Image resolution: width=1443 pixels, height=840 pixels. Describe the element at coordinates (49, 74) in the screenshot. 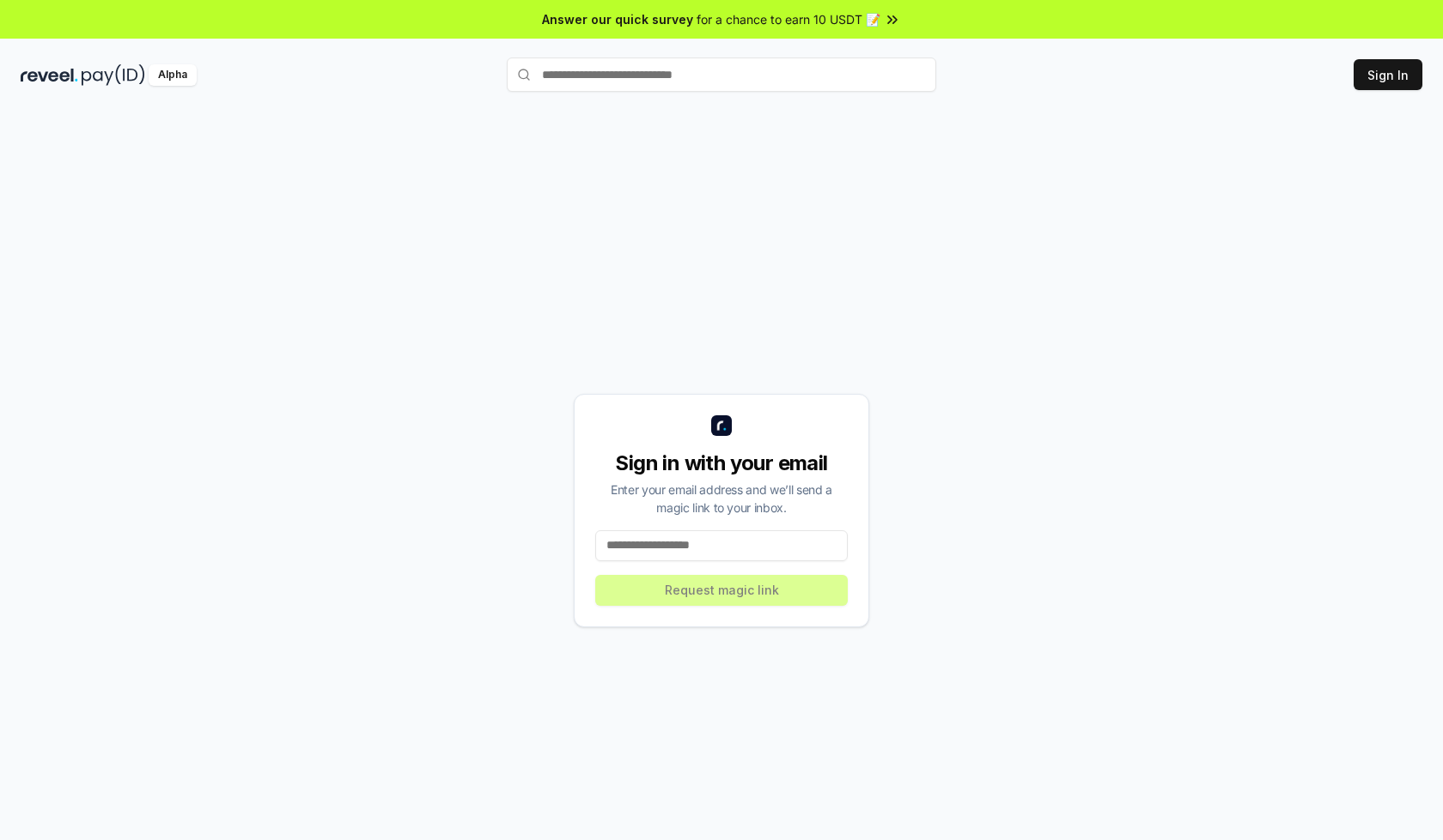

I see `img: reveel_dark` at that location.